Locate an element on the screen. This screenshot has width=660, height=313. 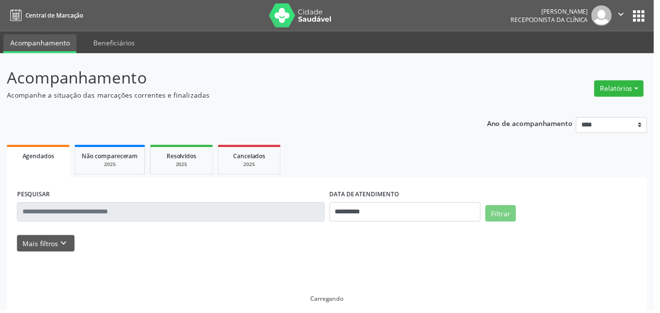
p: Acompanhamento is located at coordinates (233, 79).